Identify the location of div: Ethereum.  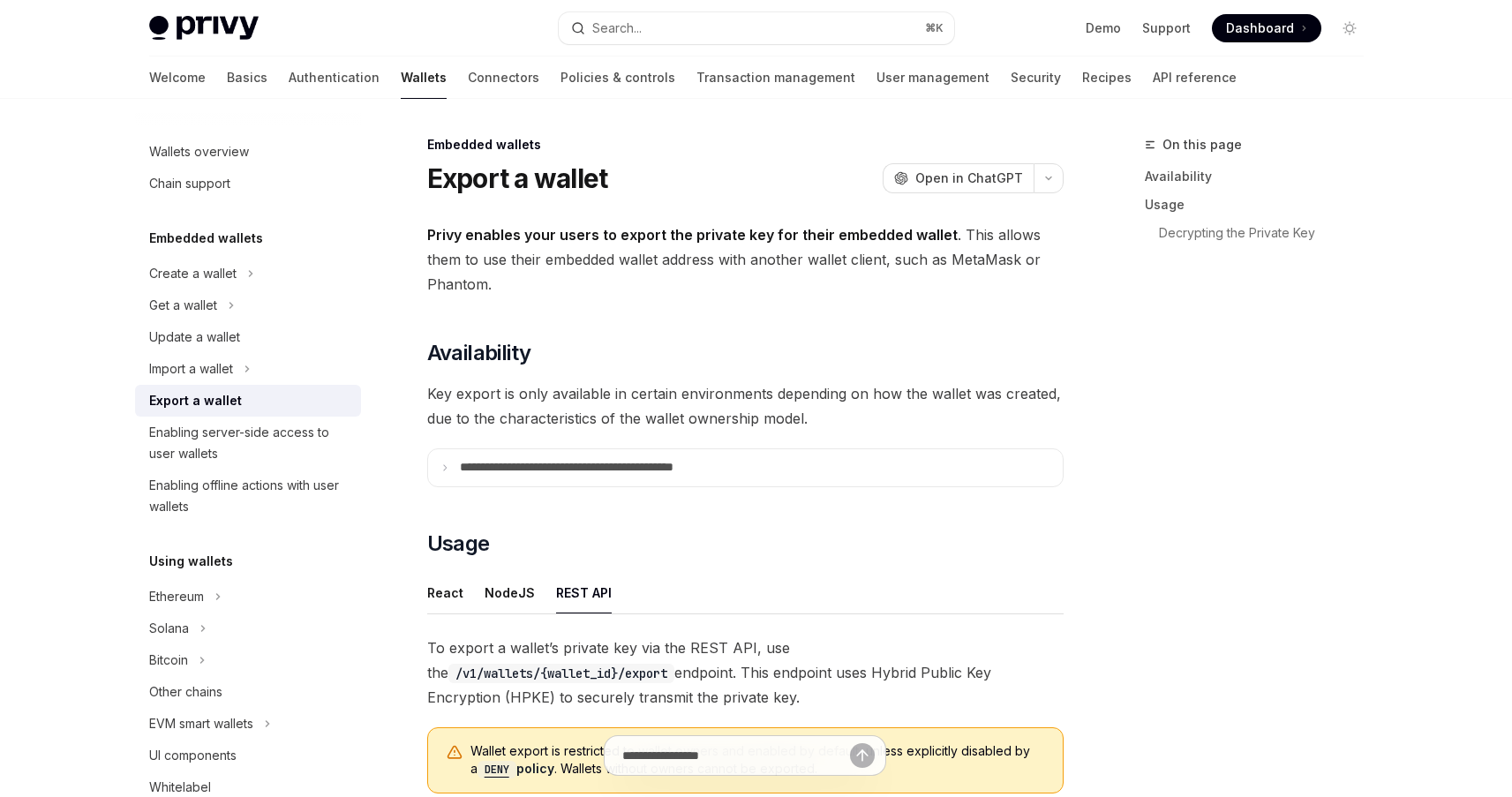
(177, 596).